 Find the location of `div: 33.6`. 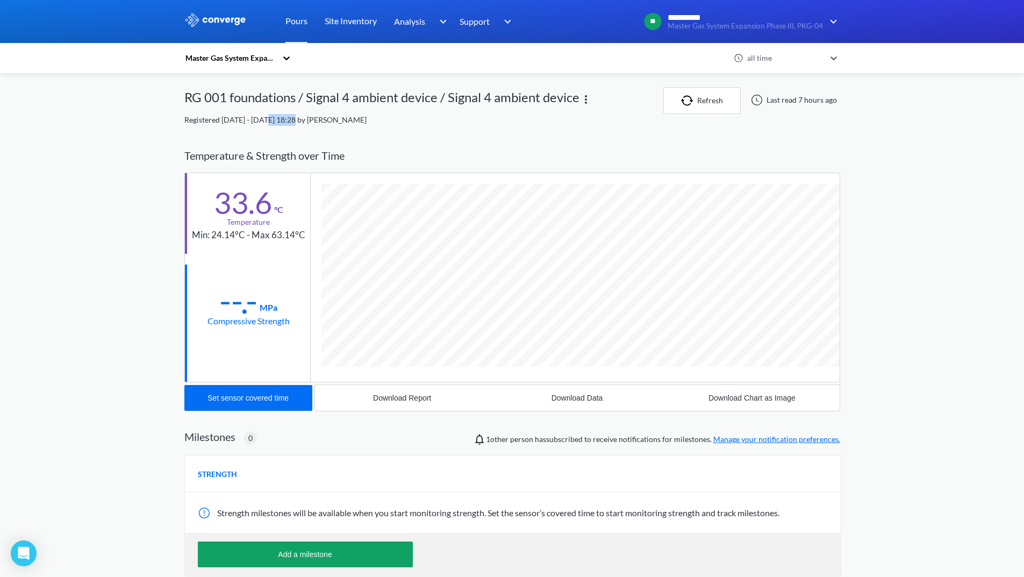

div: 33.6 is located at coordinates (243, 203).